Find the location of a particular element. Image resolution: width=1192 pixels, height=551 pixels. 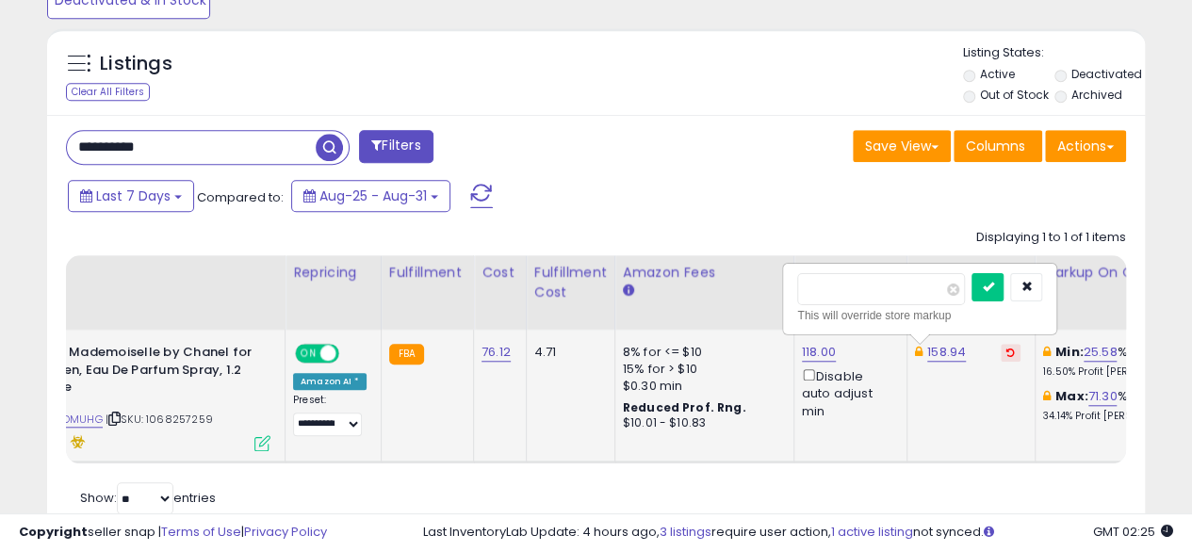

label: Active is located at coordinates (996, 74).